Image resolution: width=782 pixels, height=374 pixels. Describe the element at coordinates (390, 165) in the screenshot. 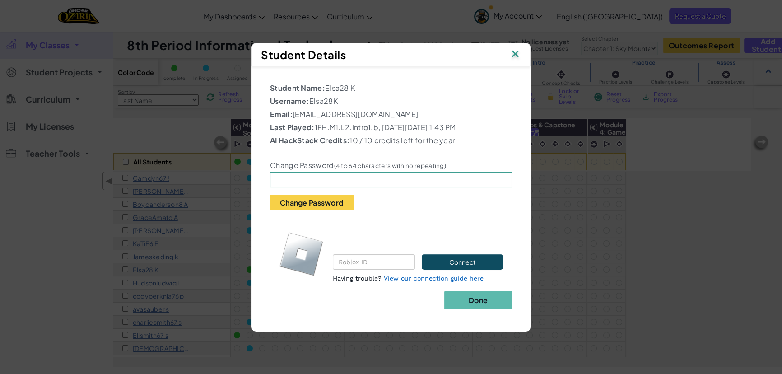

I see `small: (4 to 64 characters with no repeating)` at that location.